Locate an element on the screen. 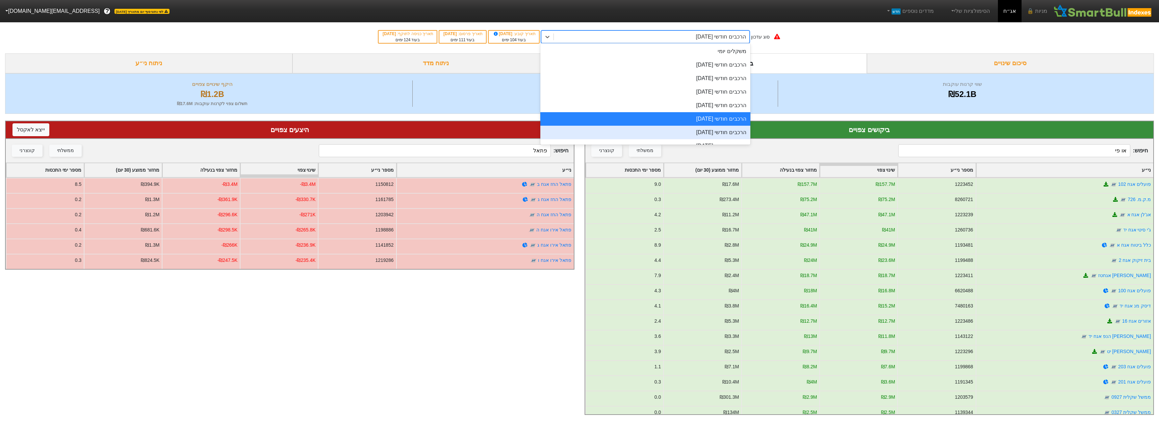  div: 1193481 is located at coordinates (964, 245).